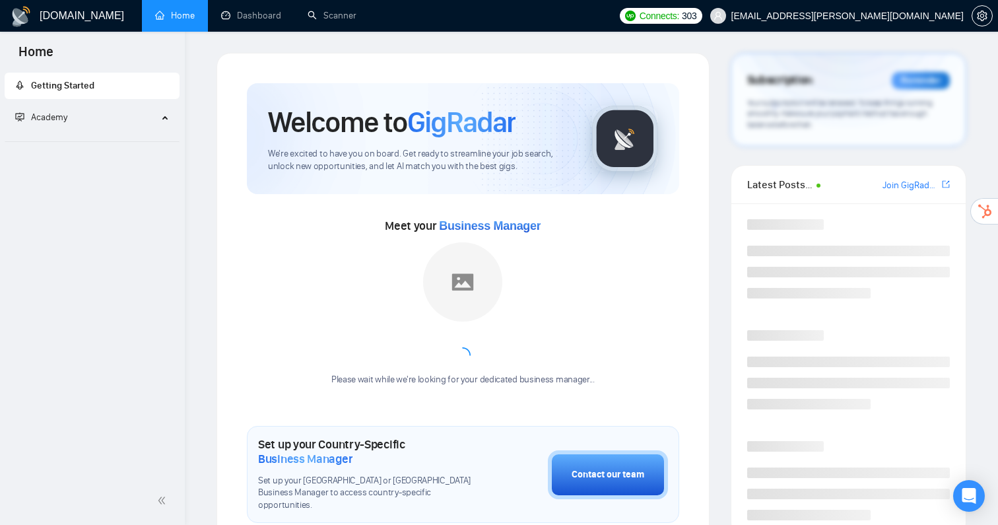 This screenshot has width=998, height=525. What do you see at coordinates (660, 16) in the screenshot?
I see `span: Connects:` at bounding box center [660, 16].